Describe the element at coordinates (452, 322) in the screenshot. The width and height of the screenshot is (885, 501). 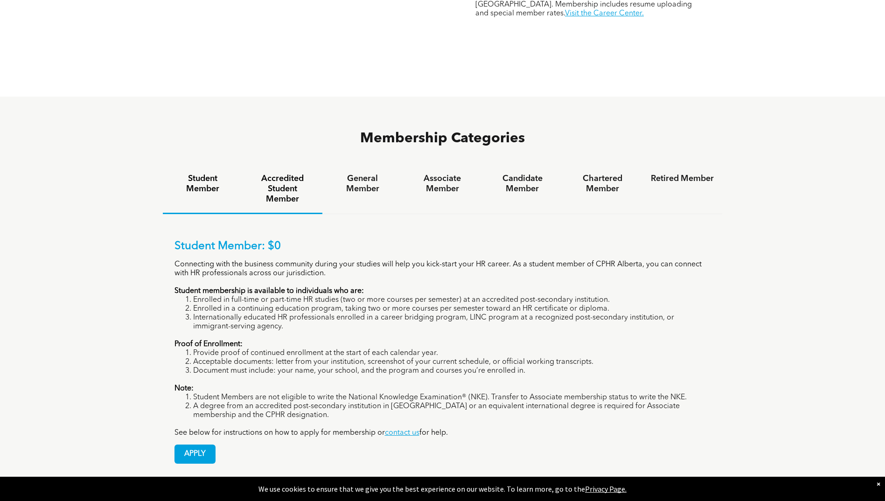
I see `li: Internationally educated HR professionals enrolled in a career bridging program, LINC program at ...` at that location.